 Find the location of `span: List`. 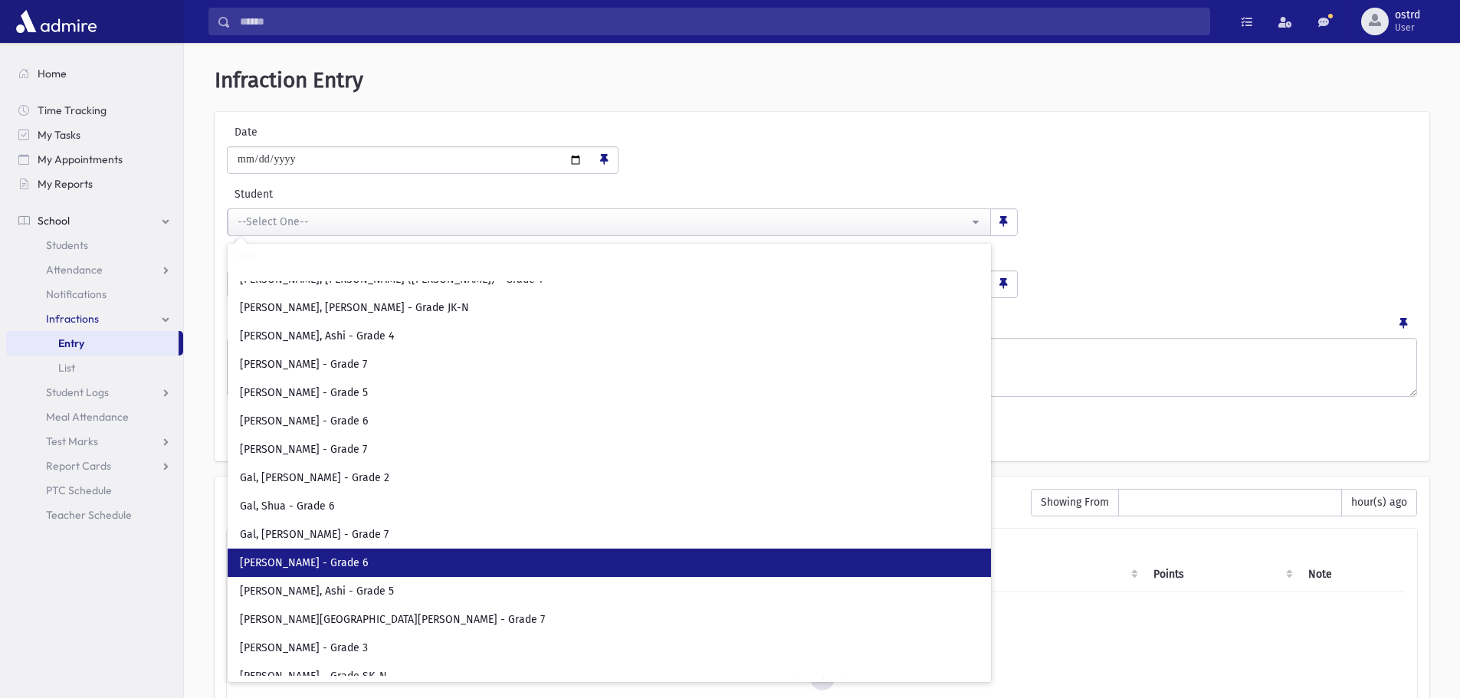

span: List is located at coordinates (67, 368).